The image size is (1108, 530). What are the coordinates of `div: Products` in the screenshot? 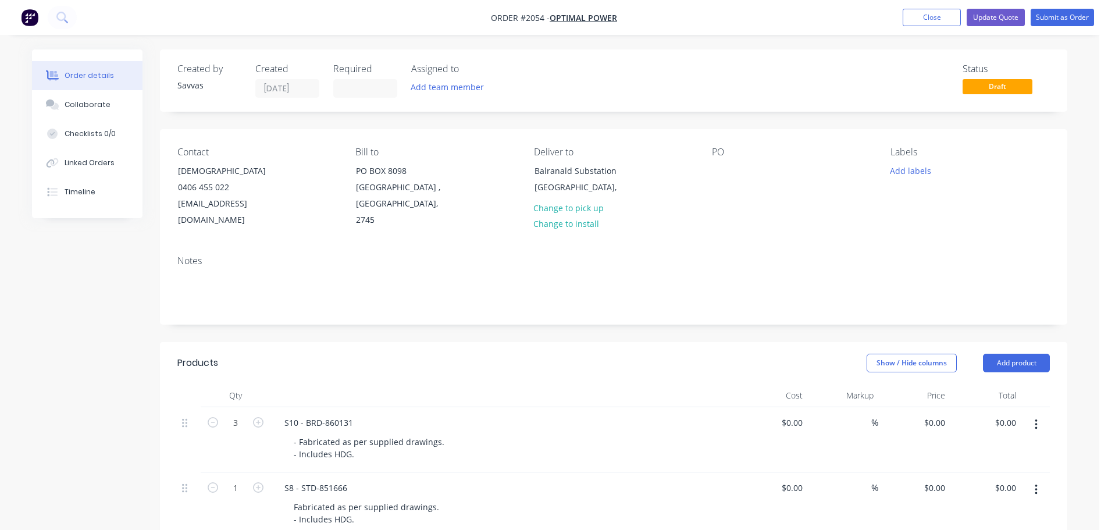 It's located at (198, 363).